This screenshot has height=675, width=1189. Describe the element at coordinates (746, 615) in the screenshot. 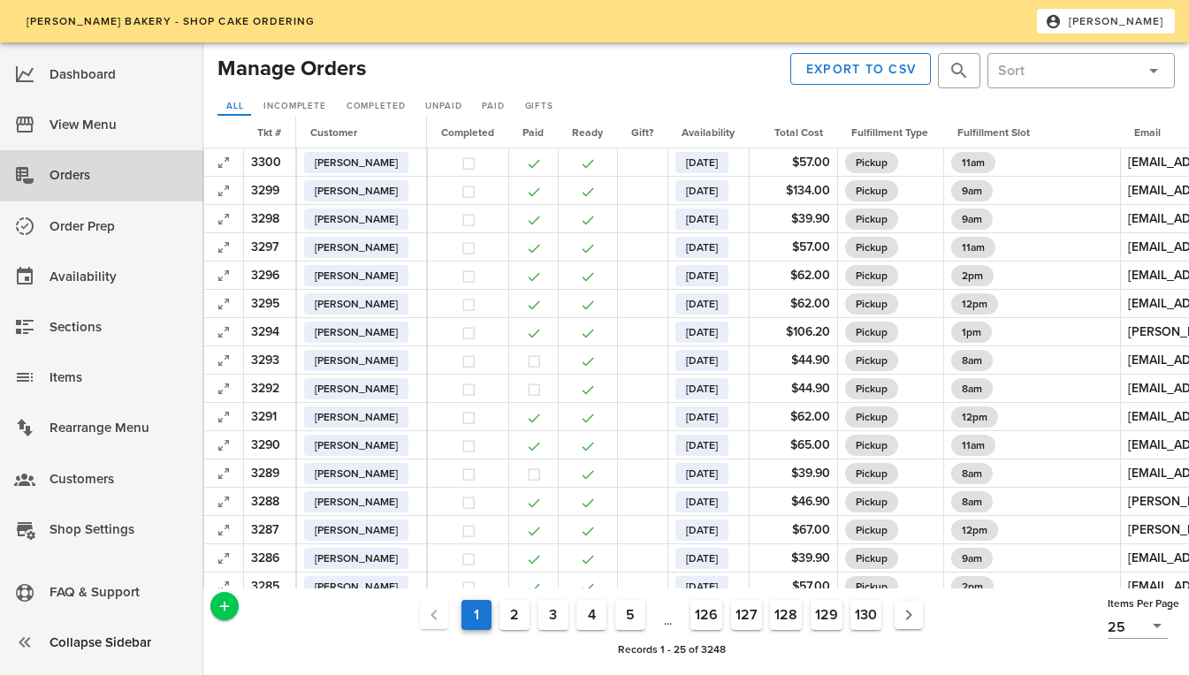

I see `button: Goto Page 127` at that location.